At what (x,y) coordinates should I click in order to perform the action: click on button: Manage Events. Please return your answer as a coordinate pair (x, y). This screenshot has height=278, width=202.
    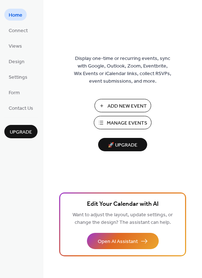
    Looking at the image, I should click on (123, 122).